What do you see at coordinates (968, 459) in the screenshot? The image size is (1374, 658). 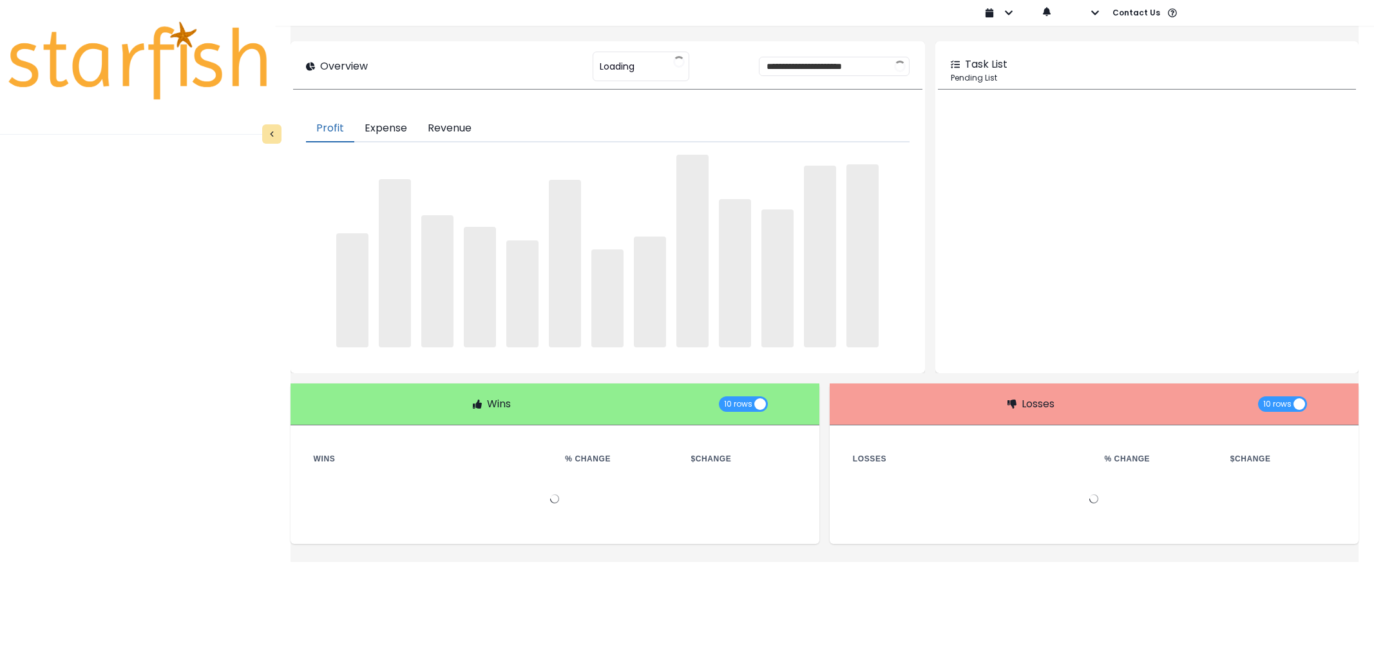 I see `th: Losses` at bounding box center [968, 459].